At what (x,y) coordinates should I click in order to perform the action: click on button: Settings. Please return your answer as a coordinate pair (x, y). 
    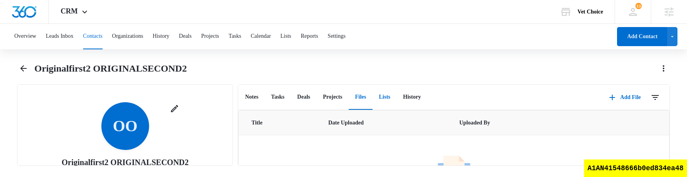
    Looking at the image, I should click on (336, 37).